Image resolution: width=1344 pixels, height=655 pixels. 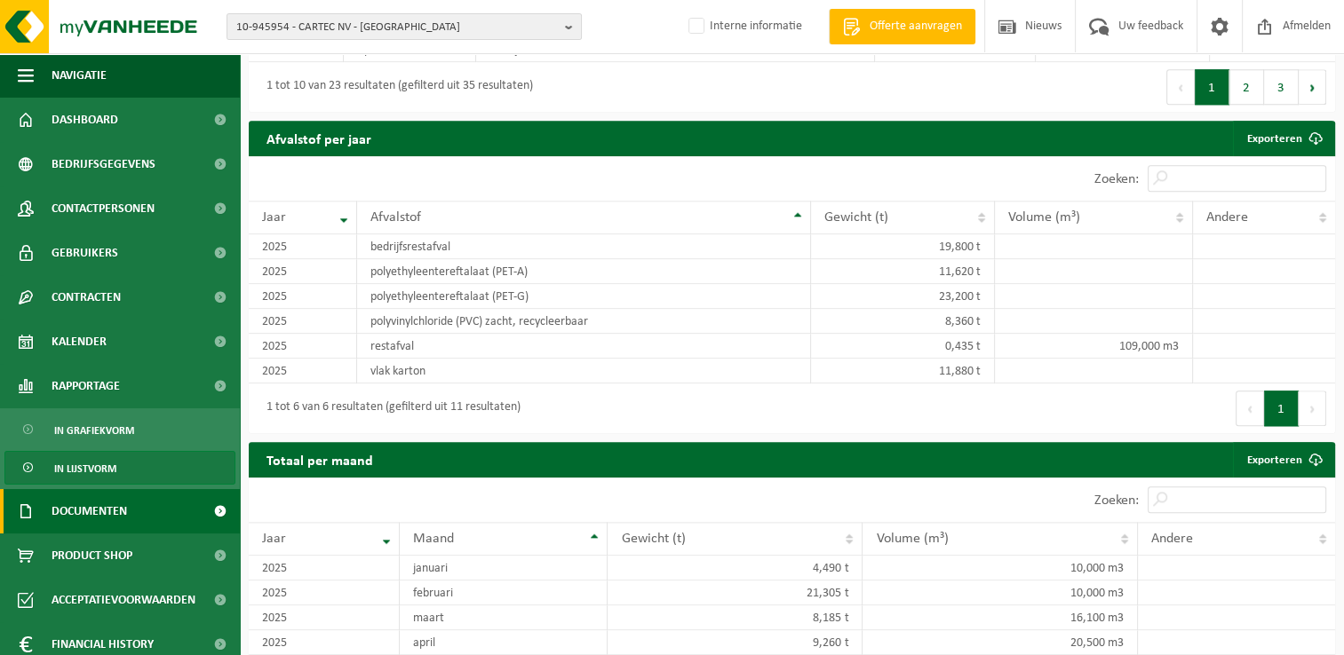 I want to click on td: 109,000 m3, so click(x=1093, y=346).